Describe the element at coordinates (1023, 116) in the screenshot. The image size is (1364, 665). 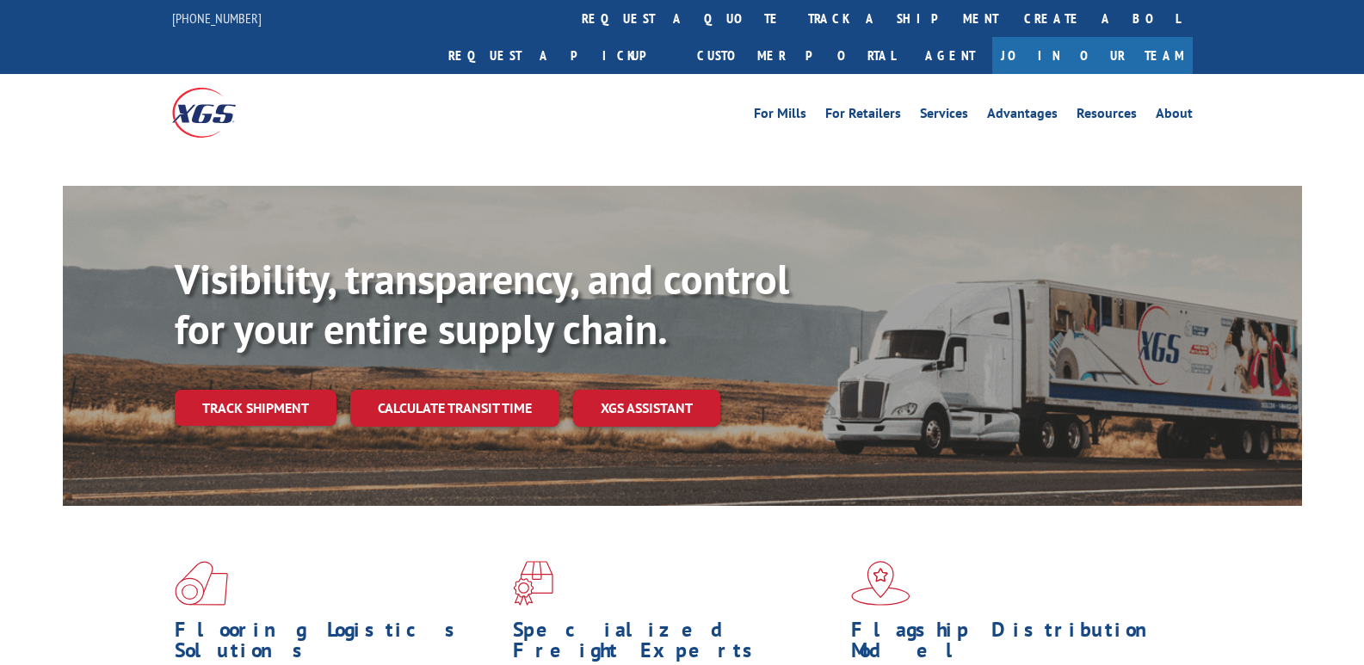
I see `a: Advantages` at that location.